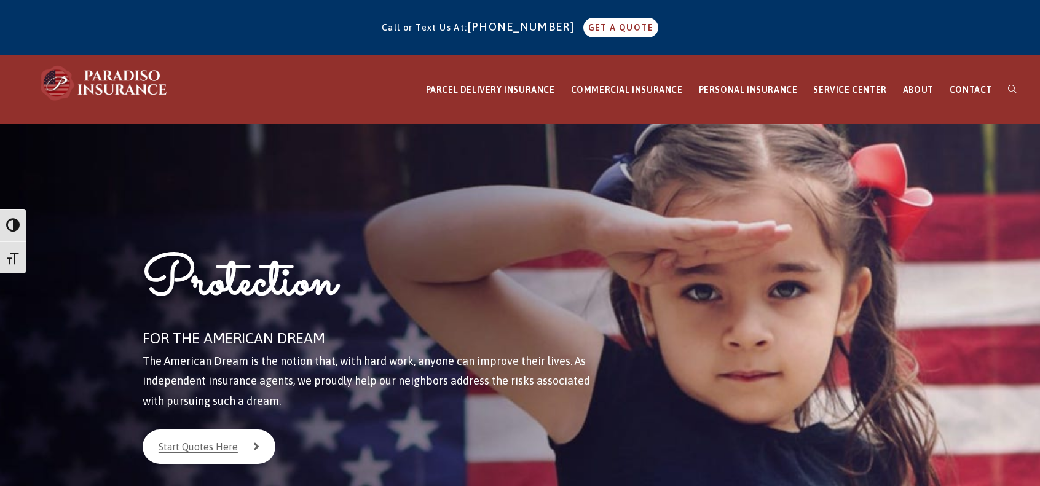 The width and height of the screenshot is (1040, 486). Describe the element at coordinates (372, 286) in the screenshot. I see `h1: Protection` at that location.